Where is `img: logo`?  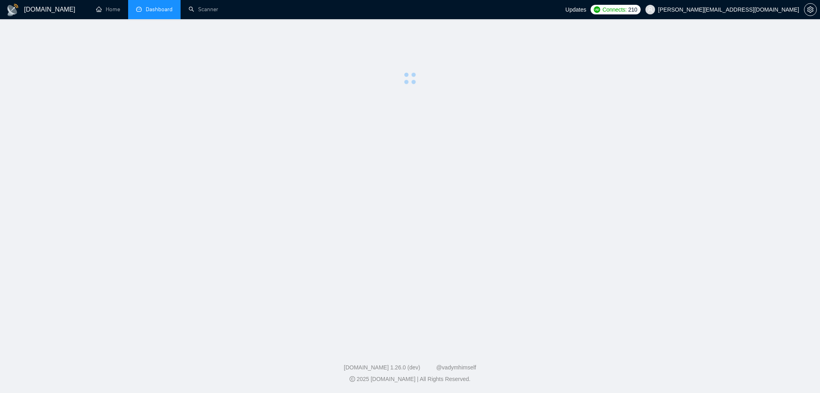 img: logo is located at coordinates (13, 10).